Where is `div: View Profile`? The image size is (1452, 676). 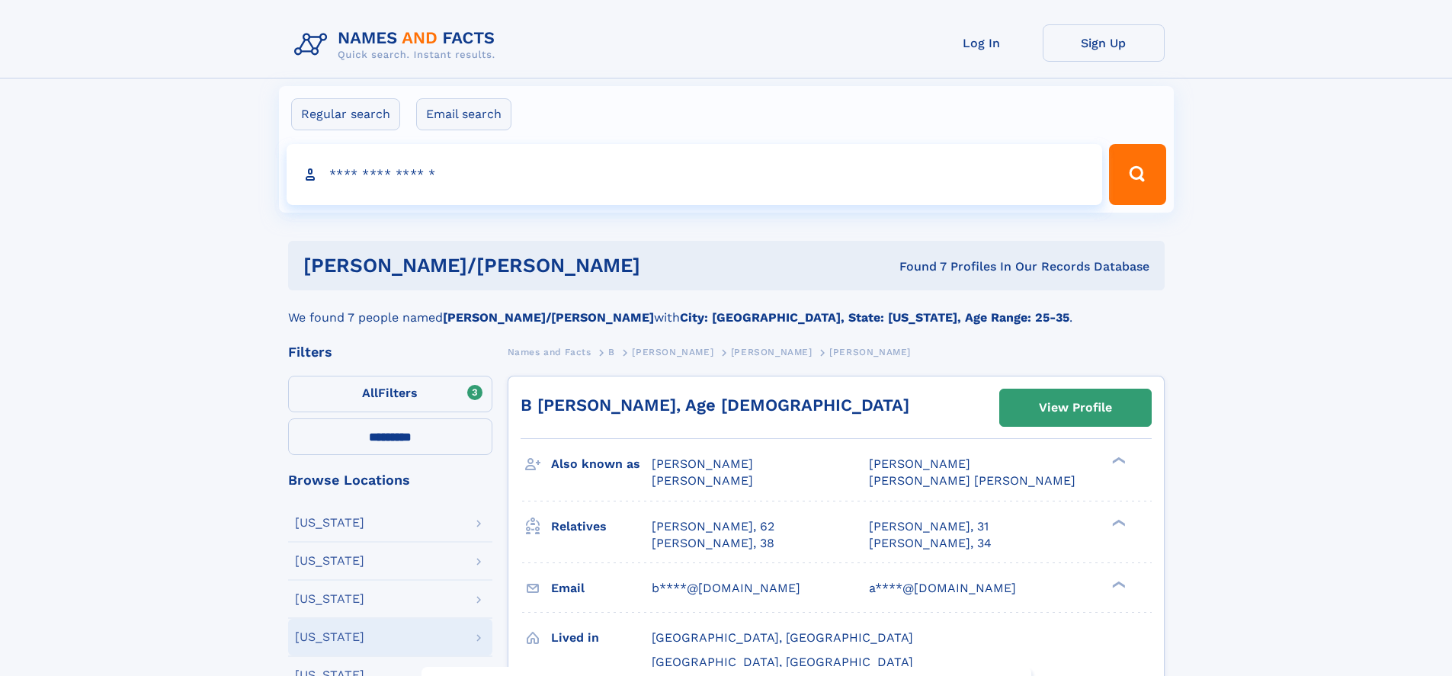 div: View Profile is located at coordinates (1075, 408).